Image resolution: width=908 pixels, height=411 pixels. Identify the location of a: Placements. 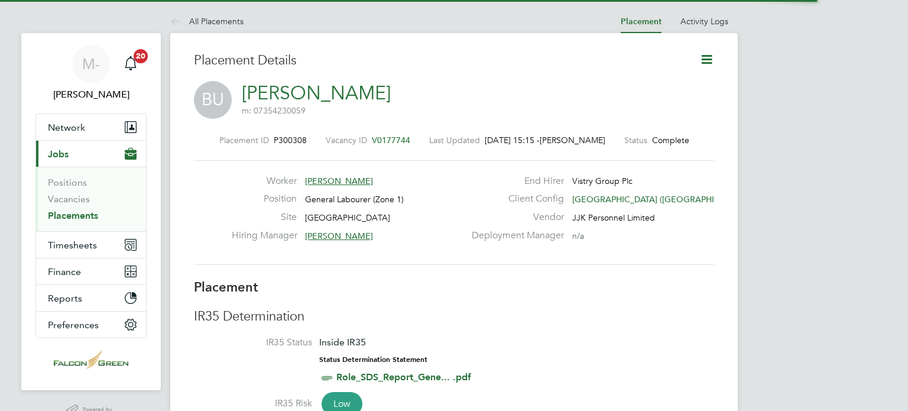
(73, 215).